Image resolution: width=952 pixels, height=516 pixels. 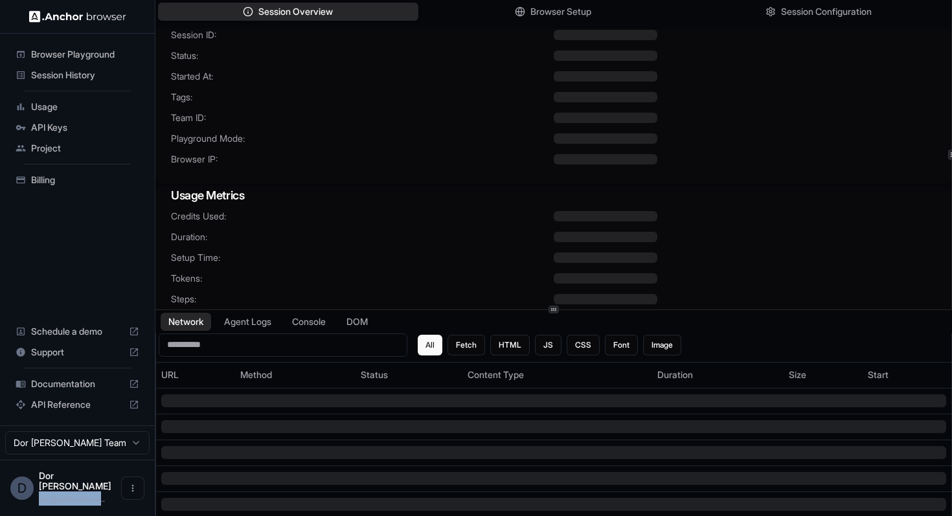 What do you see at coordinates (75, 480) in the screenshot?
I see `span: Dor Dankner` at bounding box center [75, 480].